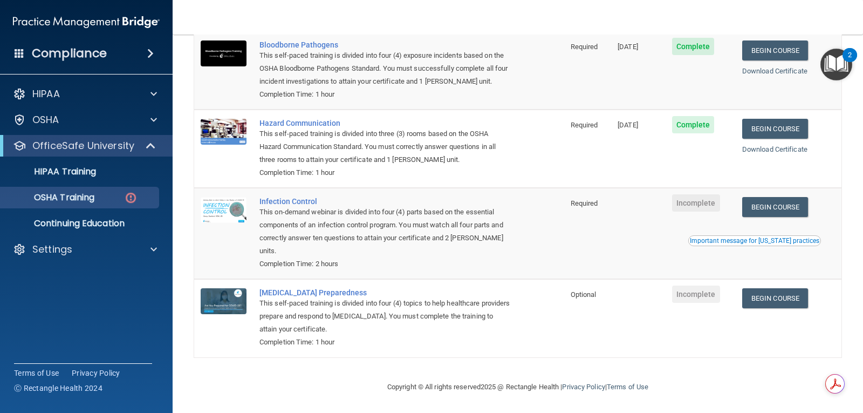 The width and height of the screenshot is (863, 413). Describe the element at coordinates (86, 22) in the screenshot. I see `img: PMB logo` at that location.